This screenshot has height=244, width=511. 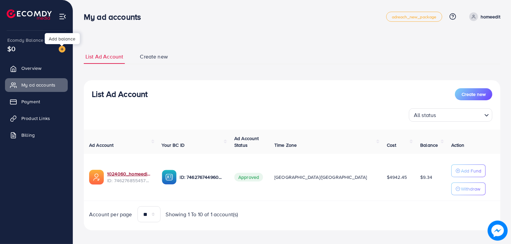 I want to click on div: <span class='underline'>1024060_homeedit7_1737561213516</span></br>7462768554572742672, so click(x=129, y=177).